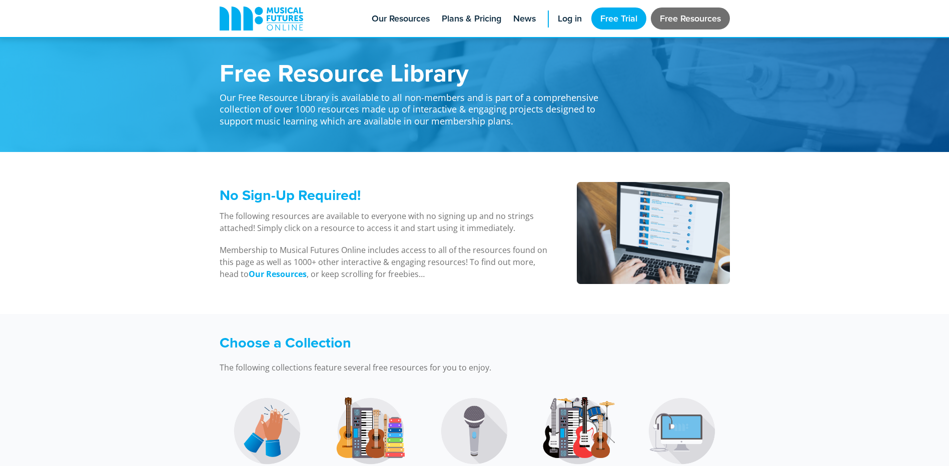 This screenshot has width=949, height=466. What do you see at coordinates (385, 262) in the screenshot?
I see `p: Membership to Musical Futures Online includes access to all of the resources found on this page a...` at bounding box center [385, 262].